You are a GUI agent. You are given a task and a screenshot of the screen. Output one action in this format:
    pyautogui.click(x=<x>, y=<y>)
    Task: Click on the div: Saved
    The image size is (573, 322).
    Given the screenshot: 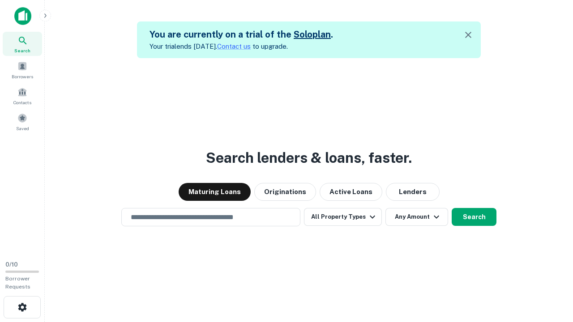 What is the action you would take?
    pyautogui.click(x=22, y=122)
    